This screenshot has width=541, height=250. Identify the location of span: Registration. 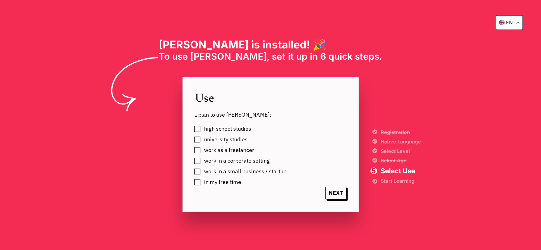
(401, 132).